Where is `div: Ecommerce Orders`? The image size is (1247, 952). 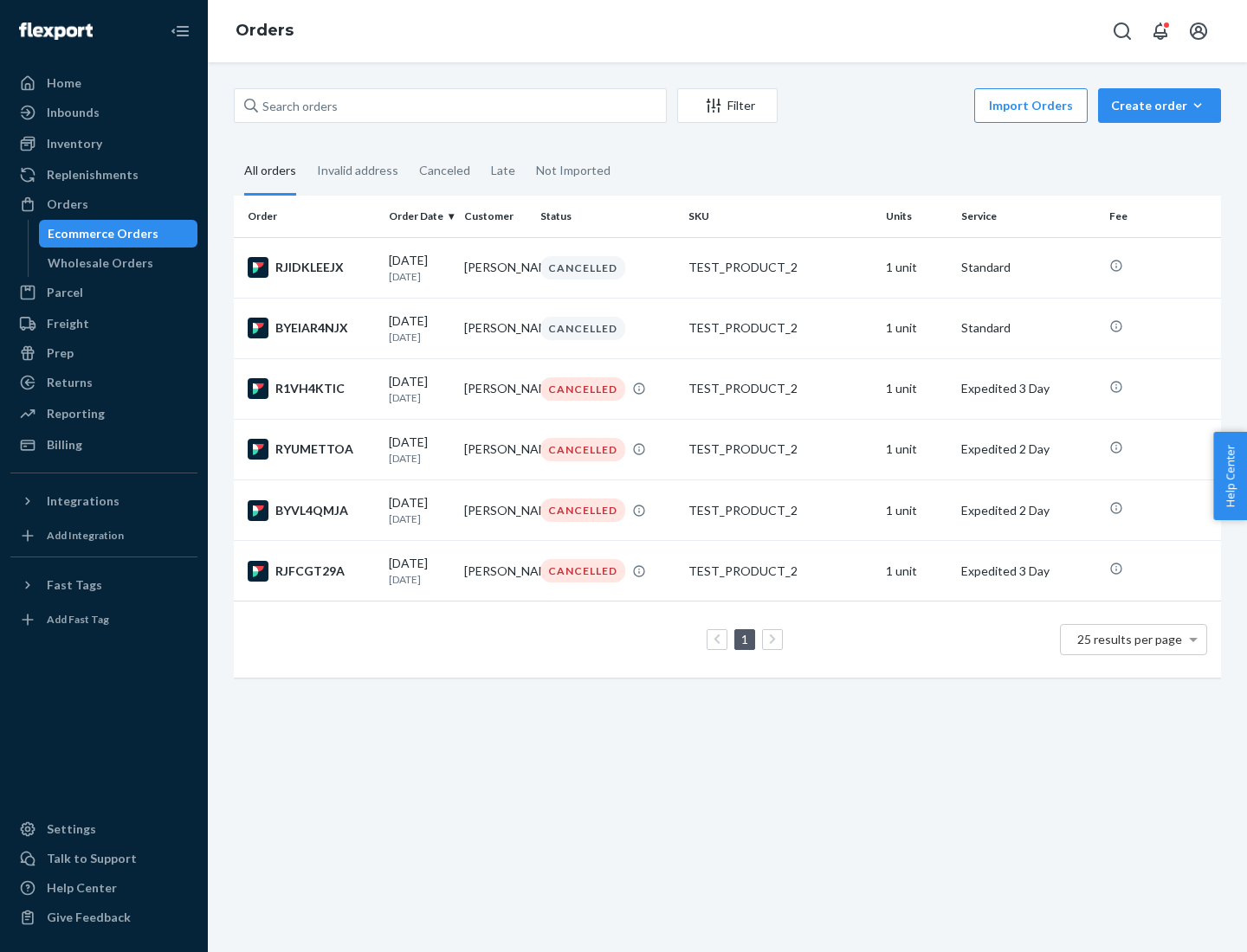 div: Ecommerce Orders is located at coordinates (103, 234).